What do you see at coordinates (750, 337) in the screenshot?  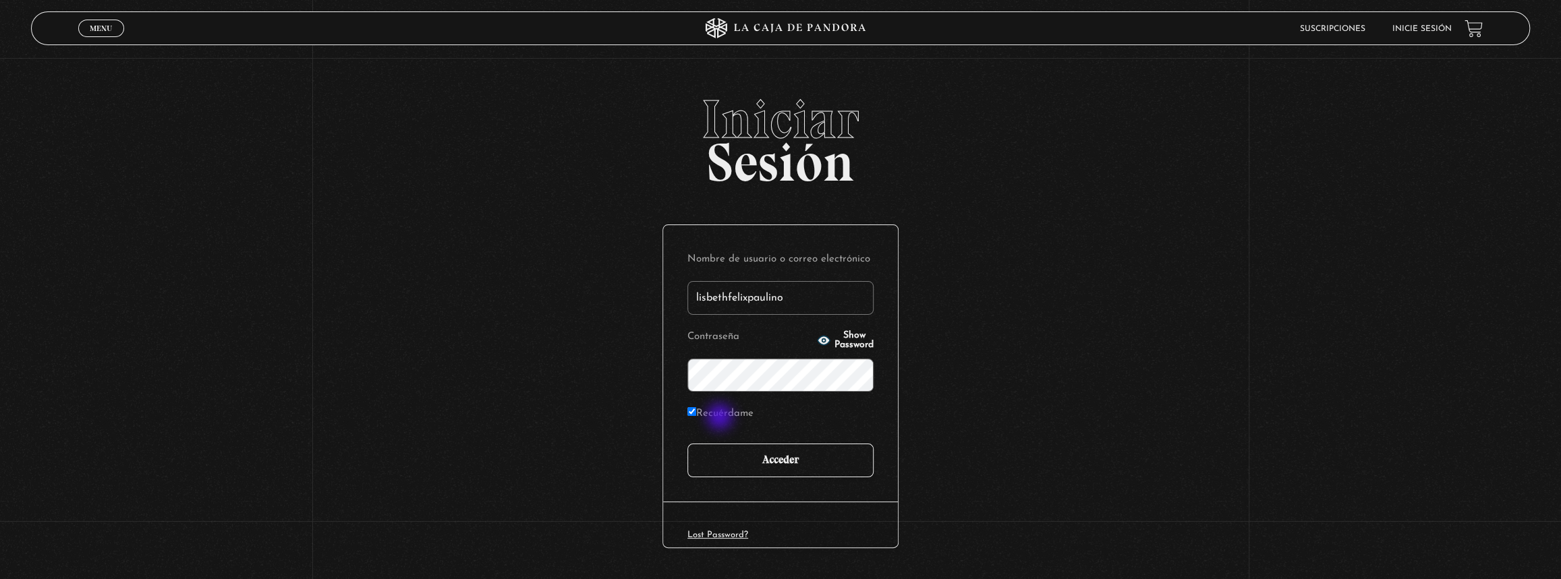 I see `label: Contraseña` at bounding box center [750, 337].